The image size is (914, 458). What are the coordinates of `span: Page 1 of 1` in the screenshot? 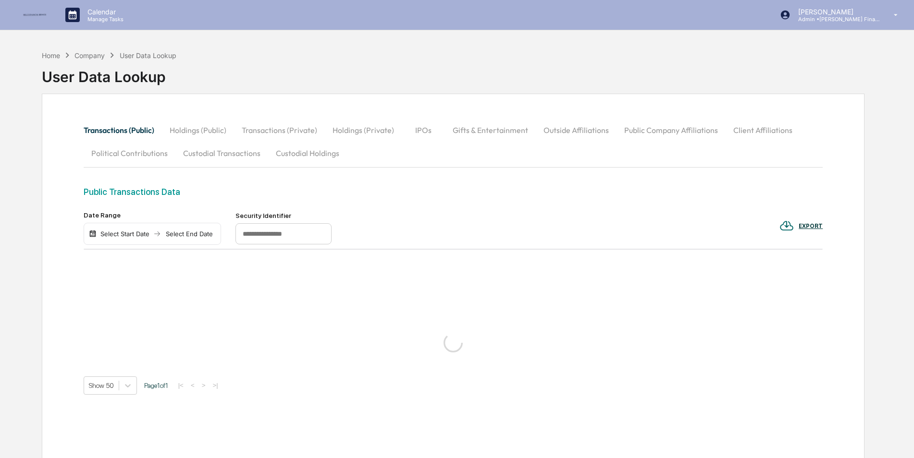 It's located at (156, 386).